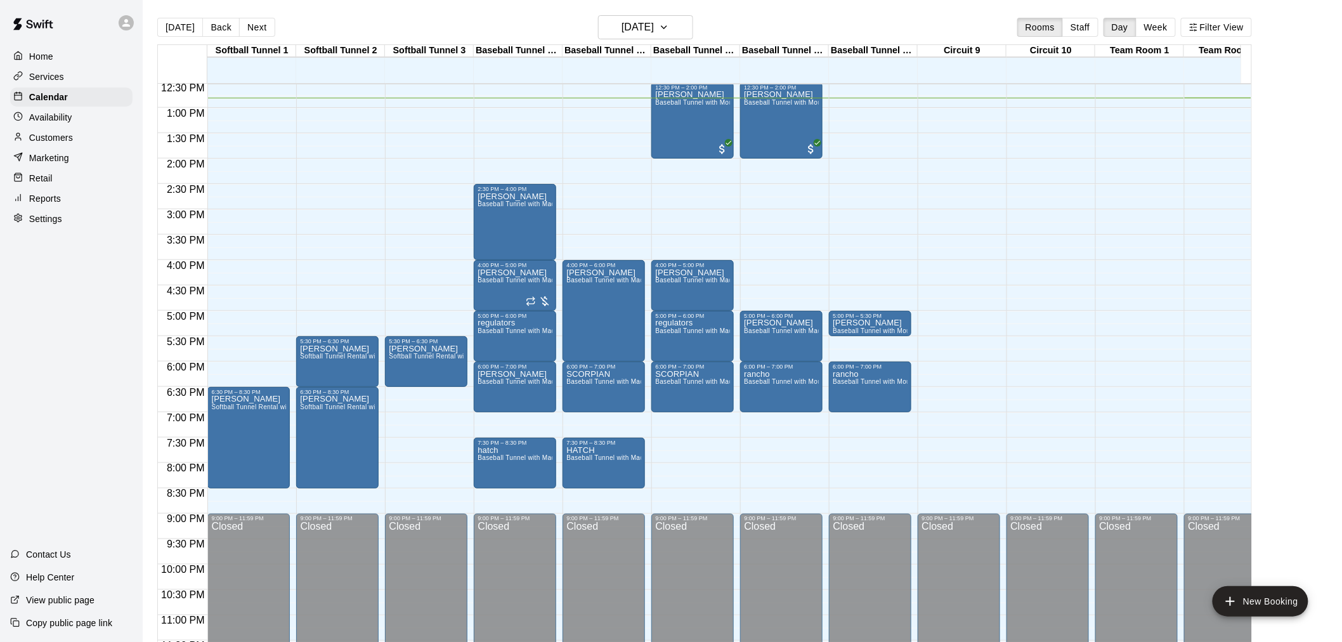 The image size is (1342, 642). What do you see at coordinates (515, 387) in the screenshot?
I see `div: 6:00 PM – 7:00 PM: MIGUEL RAYES` at bounding box center [515, 387].